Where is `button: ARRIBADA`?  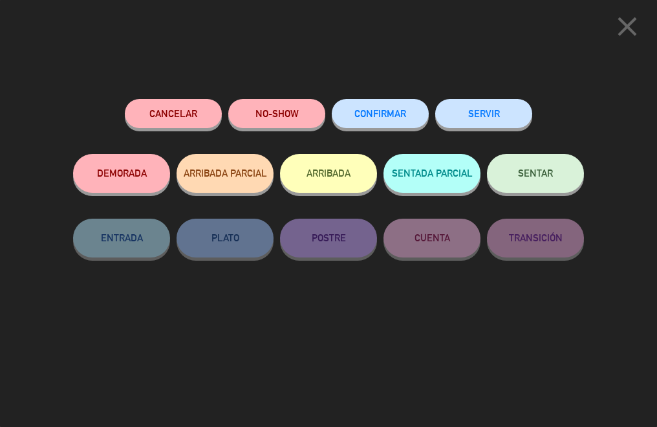 button: ARRIBADA is located at coordinates (329, 173).